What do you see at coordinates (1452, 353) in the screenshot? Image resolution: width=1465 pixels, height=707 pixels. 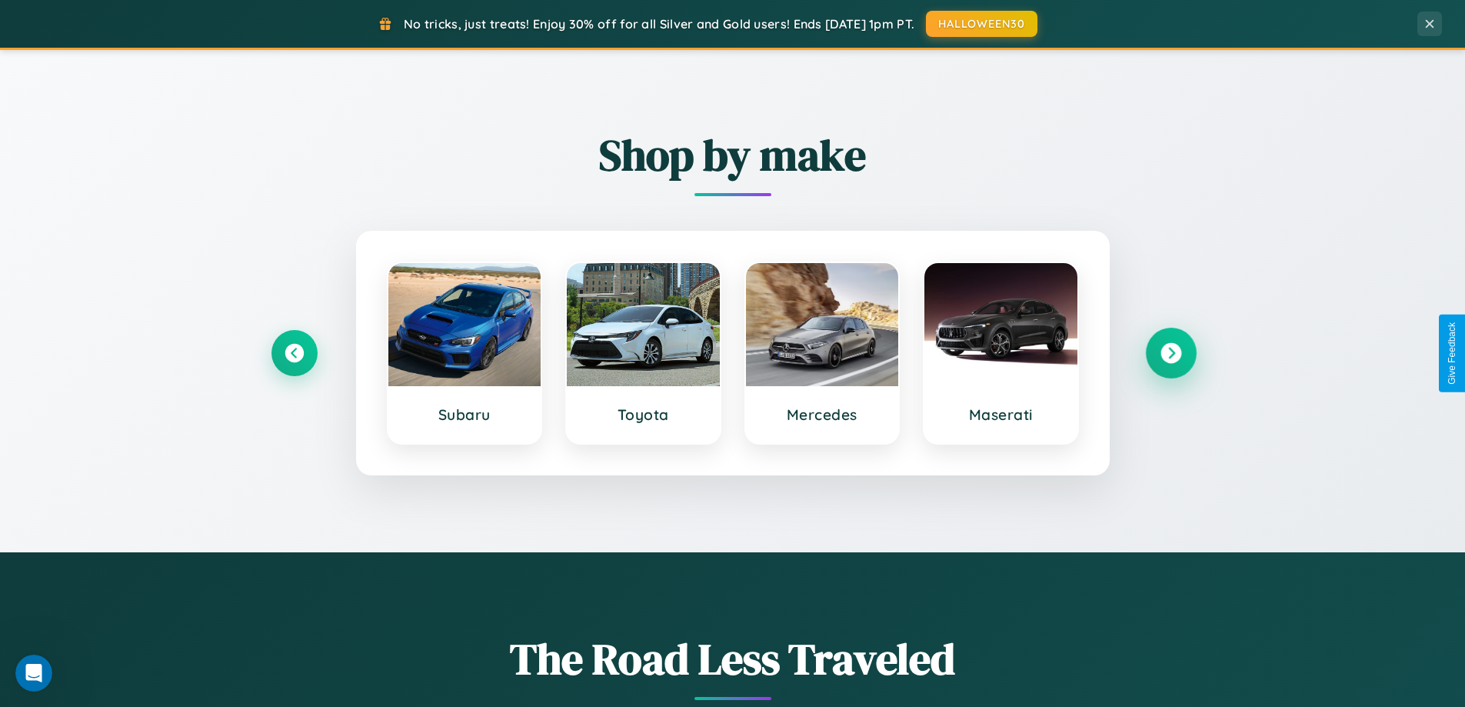 I see `div: Give Feedback` at bounding box center [1452, 353].